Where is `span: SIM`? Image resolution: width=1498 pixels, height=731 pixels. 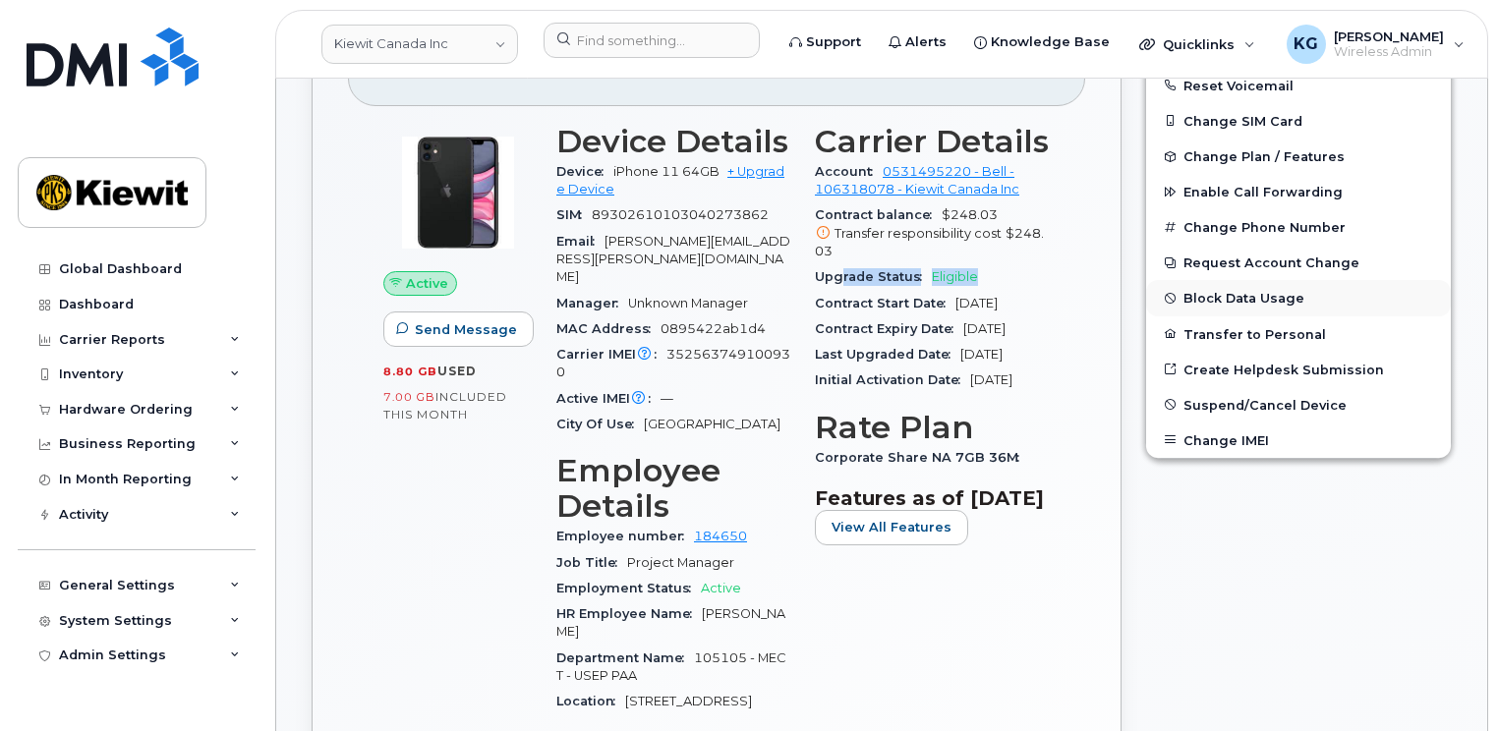 span: SIM is located at coordinates (574, 214).